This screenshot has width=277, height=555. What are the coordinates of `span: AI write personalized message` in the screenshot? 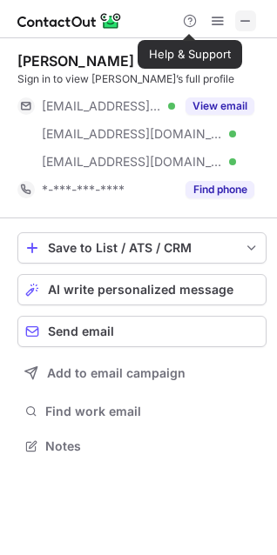 It's located at (140, 290).